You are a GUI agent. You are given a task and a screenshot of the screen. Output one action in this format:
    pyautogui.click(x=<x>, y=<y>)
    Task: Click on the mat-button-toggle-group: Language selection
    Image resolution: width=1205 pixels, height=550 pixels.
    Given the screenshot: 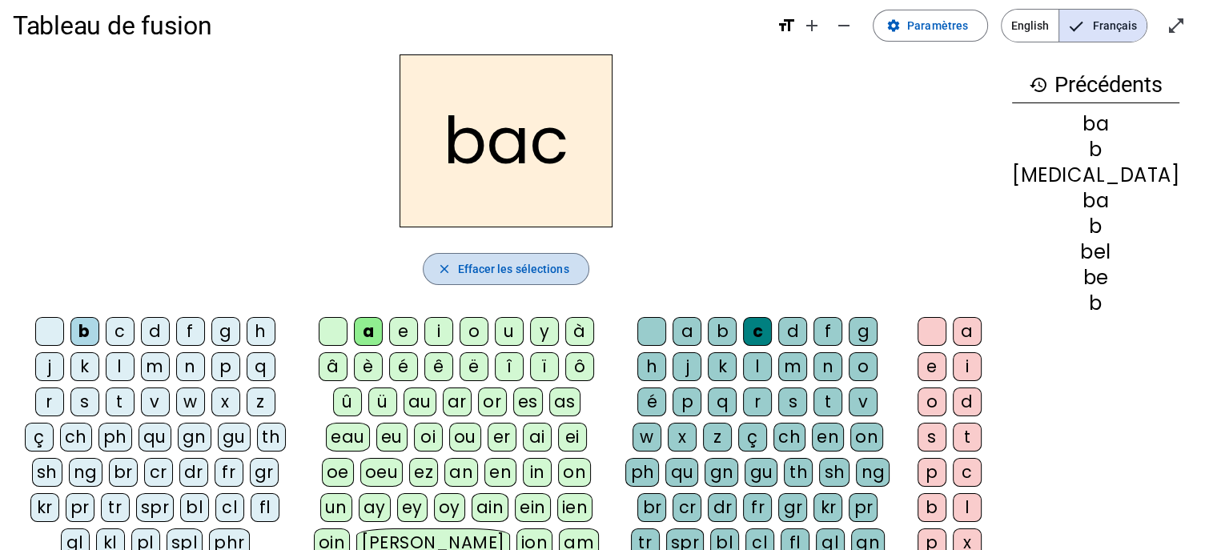 What is the action you would take?
    pyautogui.click(x=1074, y=26)
    